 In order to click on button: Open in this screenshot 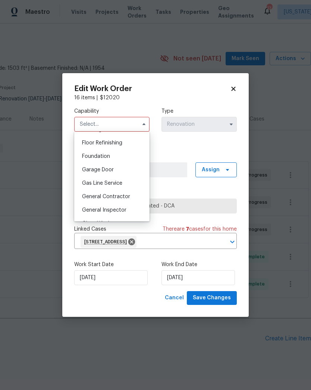, I will do `click(233, 242)`.